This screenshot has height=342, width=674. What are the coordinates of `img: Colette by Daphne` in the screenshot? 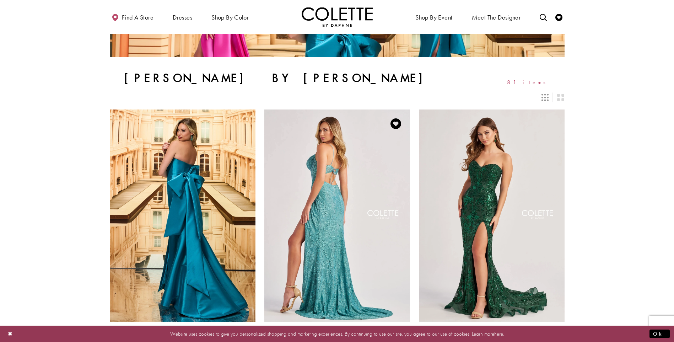 It's located at (337, 17).